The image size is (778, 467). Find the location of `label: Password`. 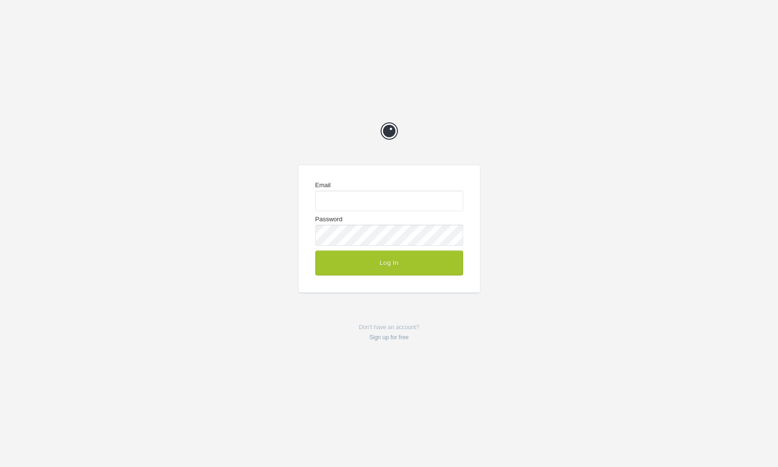

label: Password is located at coordinates (389, 230).